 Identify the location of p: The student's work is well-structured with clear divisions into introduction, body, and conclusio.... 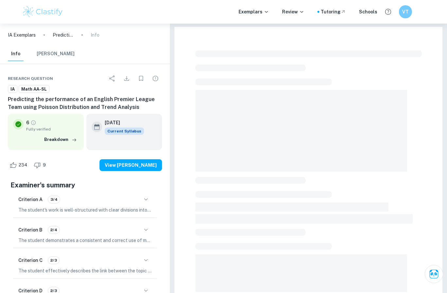
(85, 210).